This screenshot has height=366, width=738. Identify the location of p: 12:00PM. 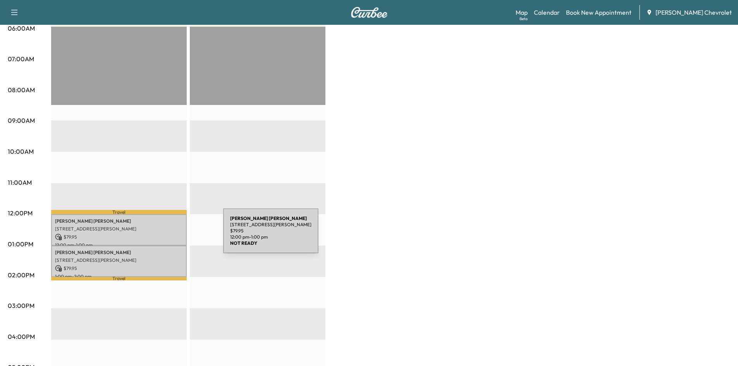
(20, 213).